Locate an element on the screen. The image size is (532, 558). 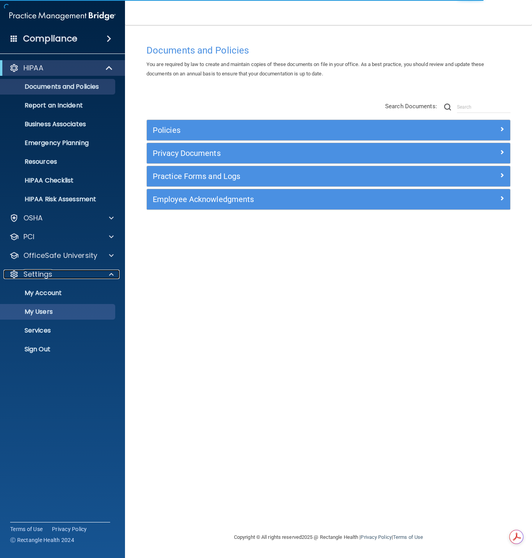
a: HIPAA is located at coordinates (61, 68).